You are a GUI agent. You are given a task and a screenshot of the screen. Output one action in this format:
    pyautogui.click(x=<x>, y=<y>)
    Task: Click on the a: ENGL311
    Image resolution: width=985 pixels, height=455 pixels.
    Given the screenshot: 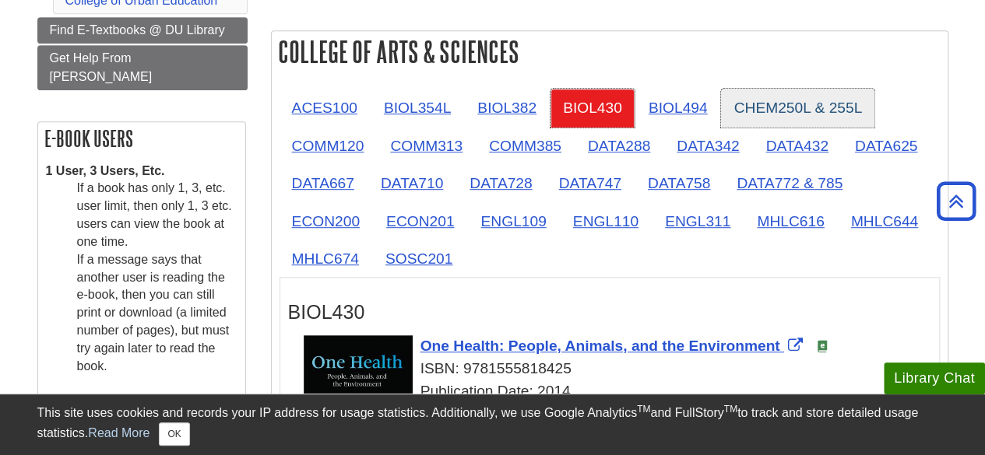 What is the action you would take?
    pyautogui.click(x=697, y=221)
    